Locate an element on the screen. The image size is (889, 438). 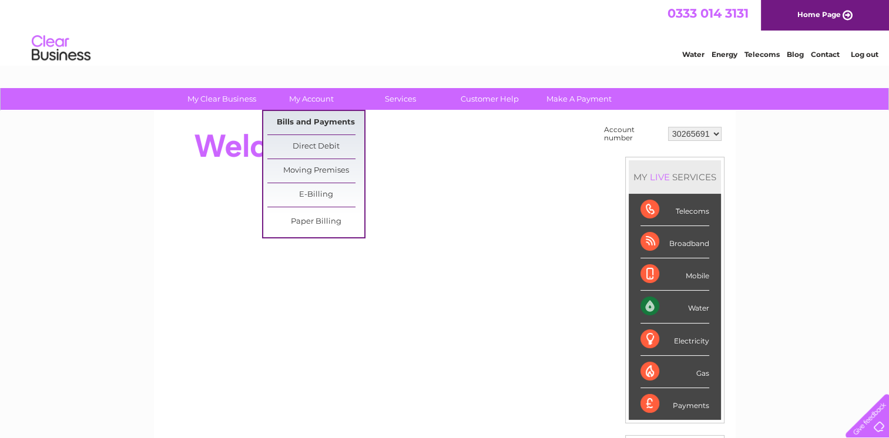
a: 0333 014 3131 is located at coordinates (708, 13).